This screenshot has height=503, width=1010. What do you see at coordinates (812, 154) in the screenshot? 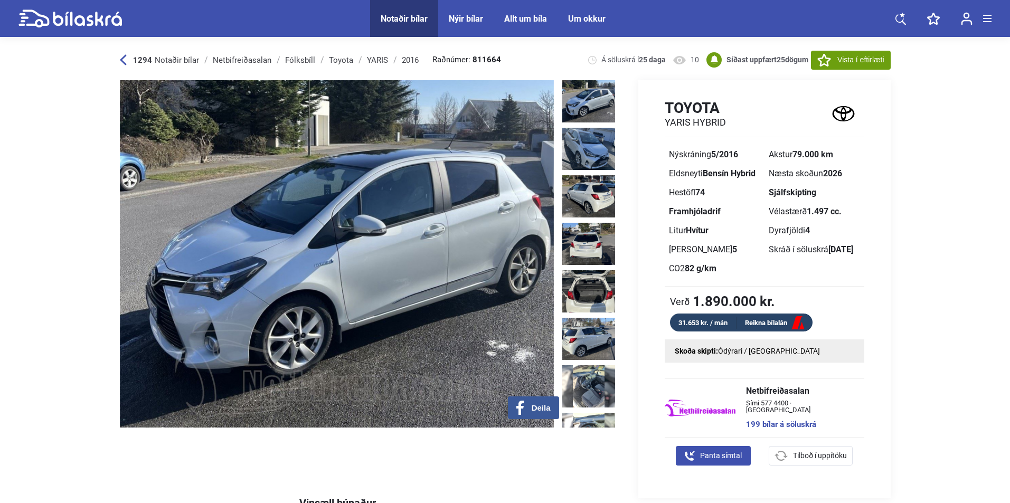
I see `b: 79.000 km` at bounding box center [812, 154].